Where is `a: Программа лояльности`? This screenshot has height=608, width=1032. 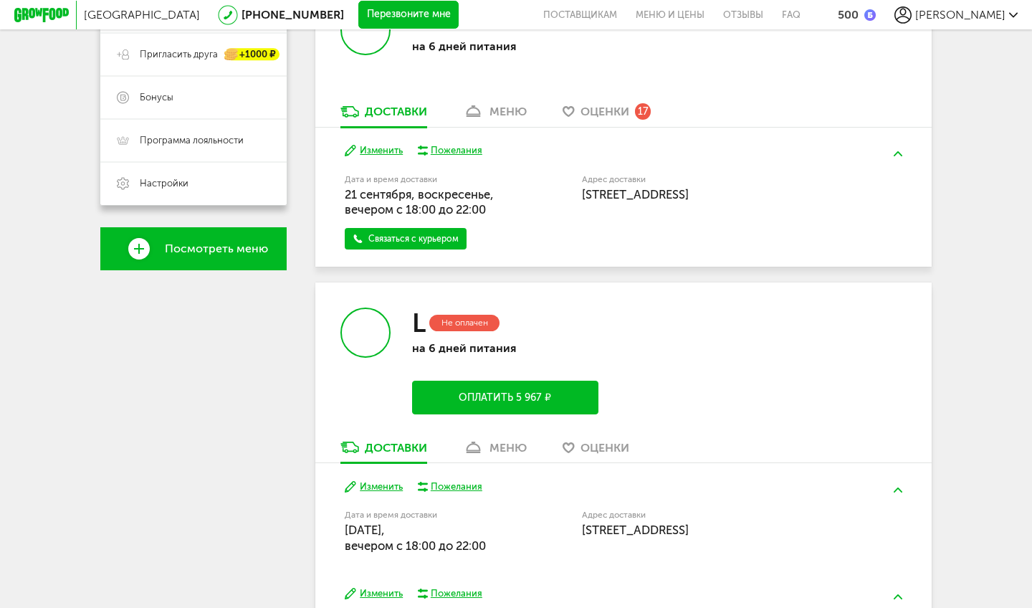 a: Программа лояльности is located at coordinates (194, 140).